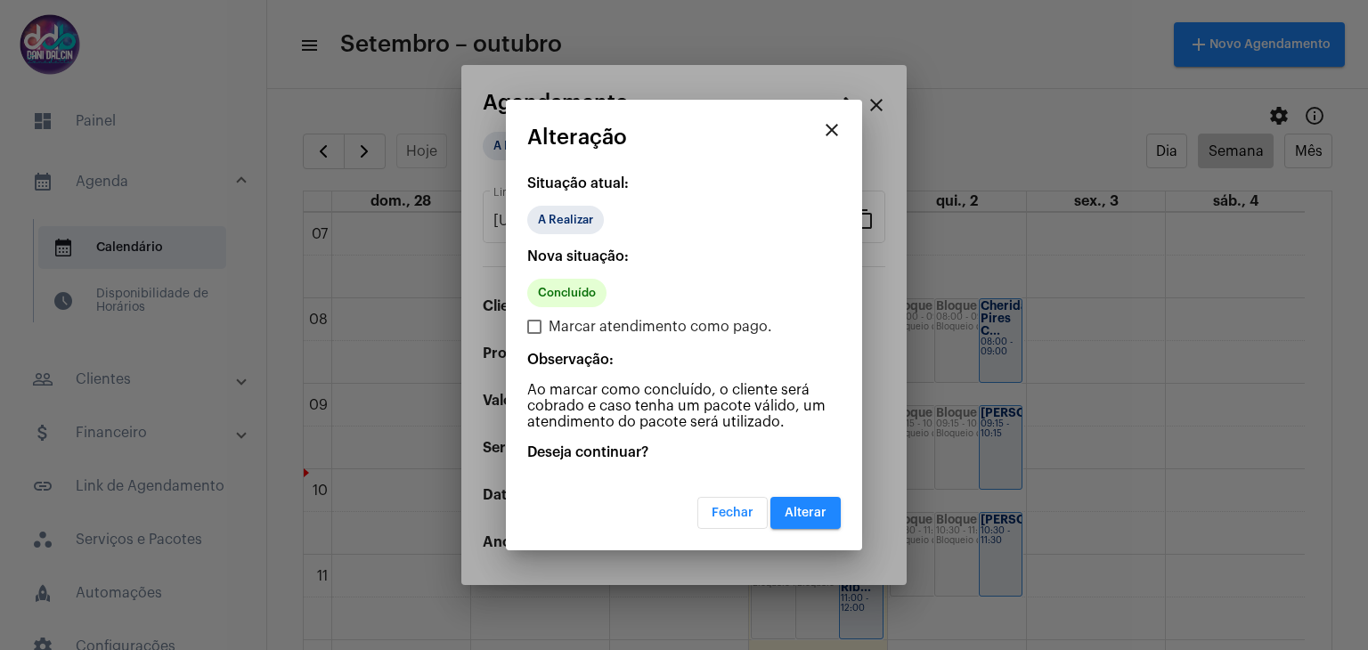 Image resolution: width=1368 pixels, height=650 pixels. What do you see at coordinates (684, 452) in the screenshot?
I see `p: Deseja continuar?` at bounding box center [684, 452].